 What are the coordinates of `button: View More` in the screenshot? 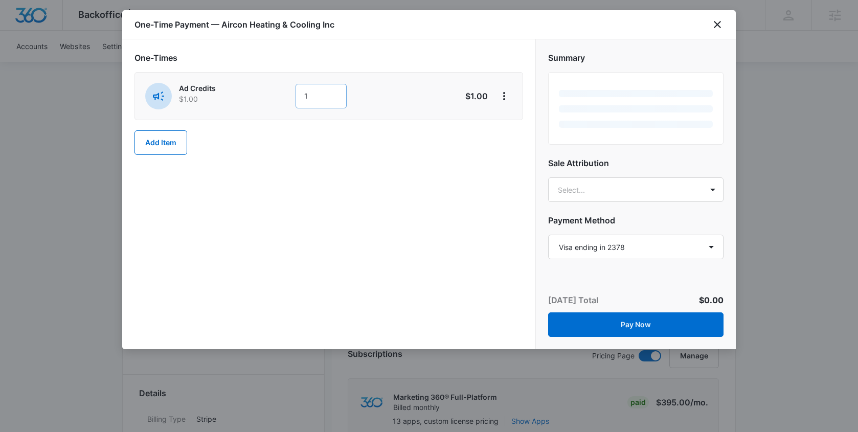 It's located at (504, 96).